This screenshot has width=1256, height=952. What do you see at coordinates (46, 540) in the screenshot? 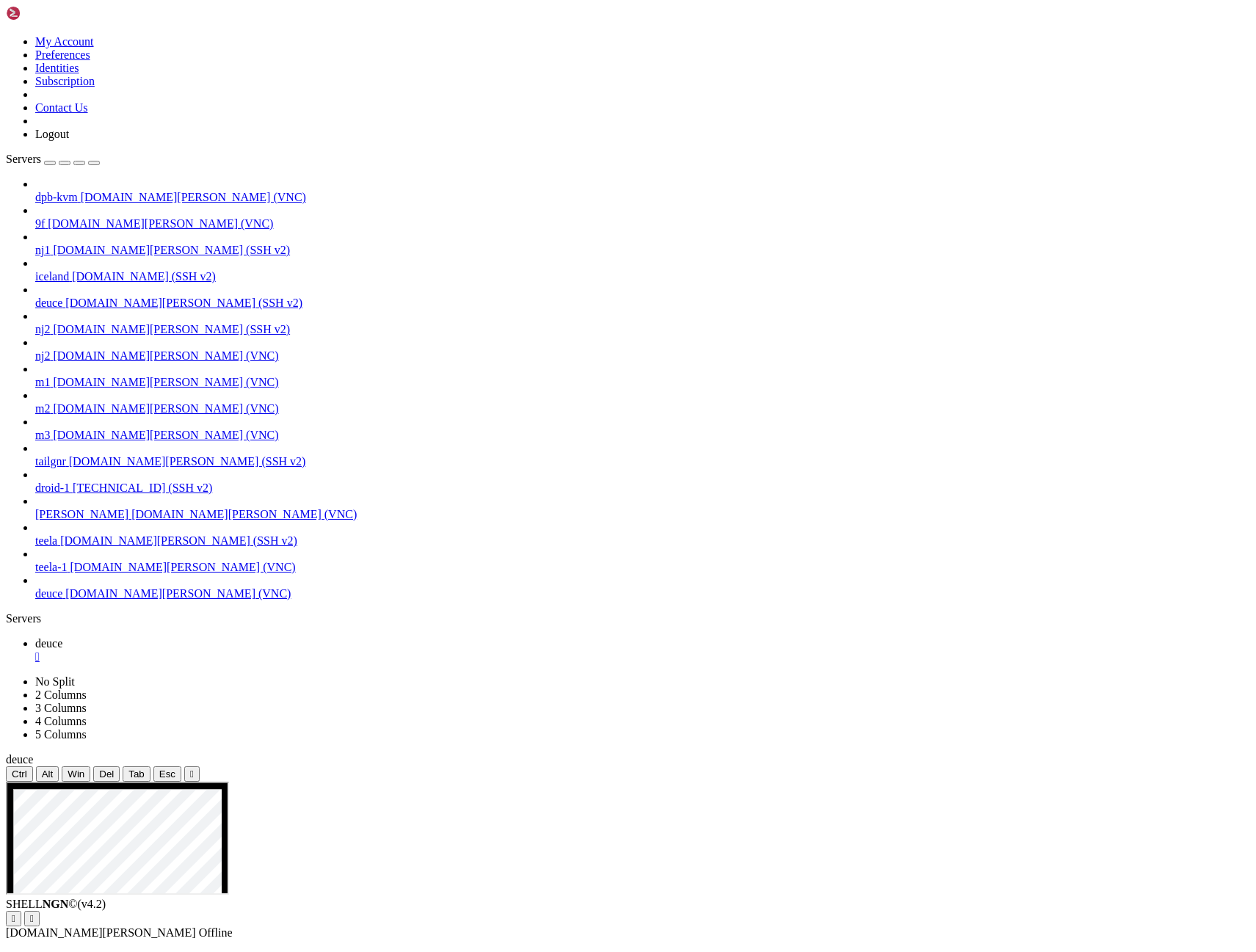
I see `span: teela` at bounding box center [46, 540].